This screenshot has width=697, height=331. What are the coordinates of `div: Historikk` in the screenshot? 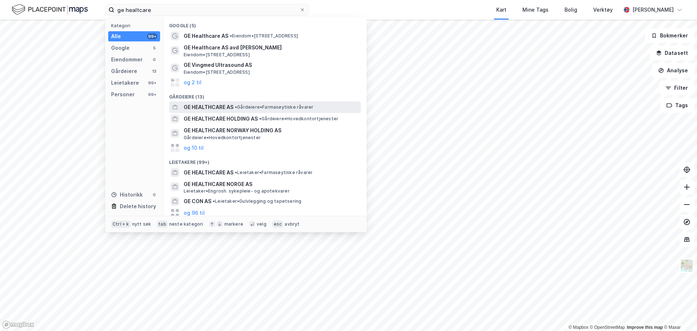 It's located at (127, 195).